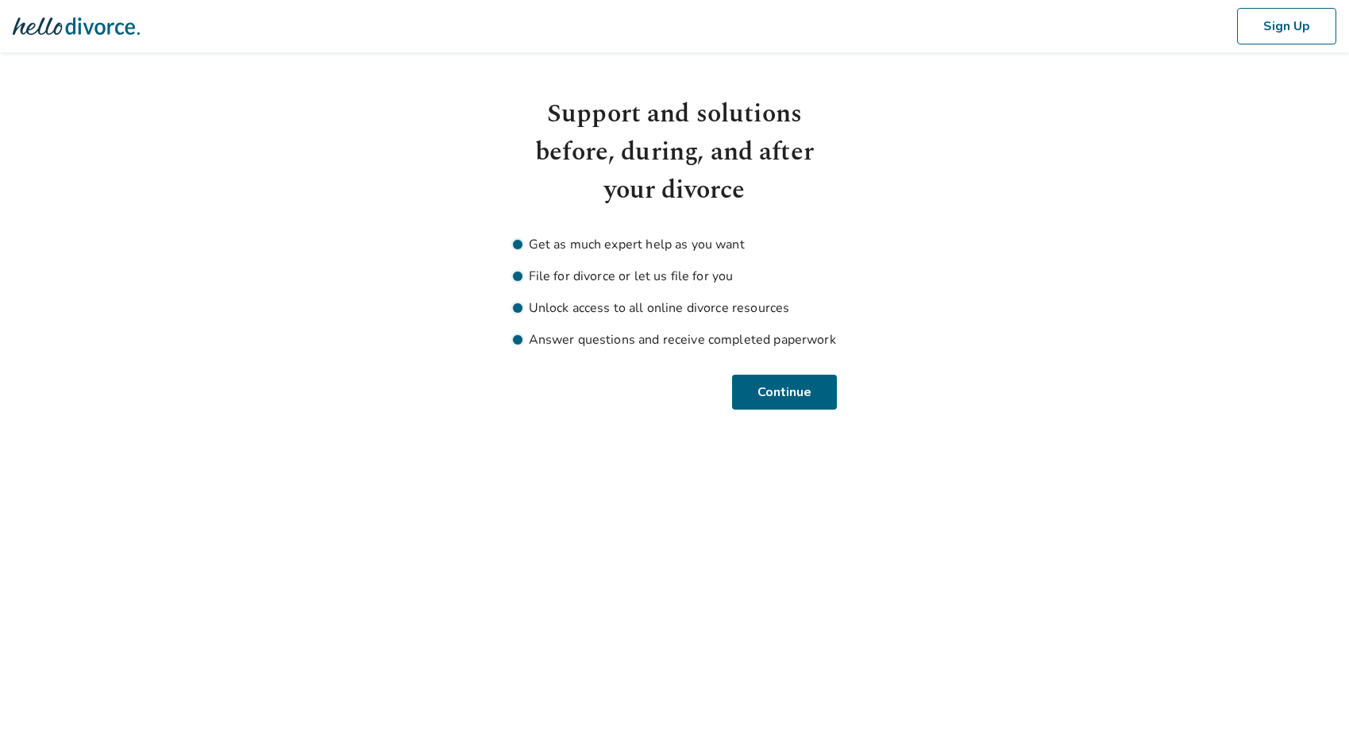 This screenshot has width=1349, height=747. What do you see at coordinates (76, 26) in the screenshot?
I see `img: Hello Divorce Logo` at bounding box center [76, 26].